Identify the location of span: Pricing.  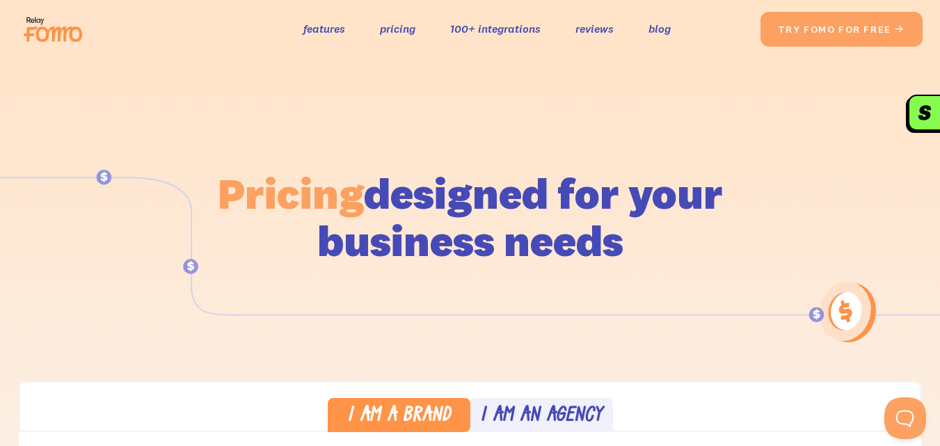
(291, 193).